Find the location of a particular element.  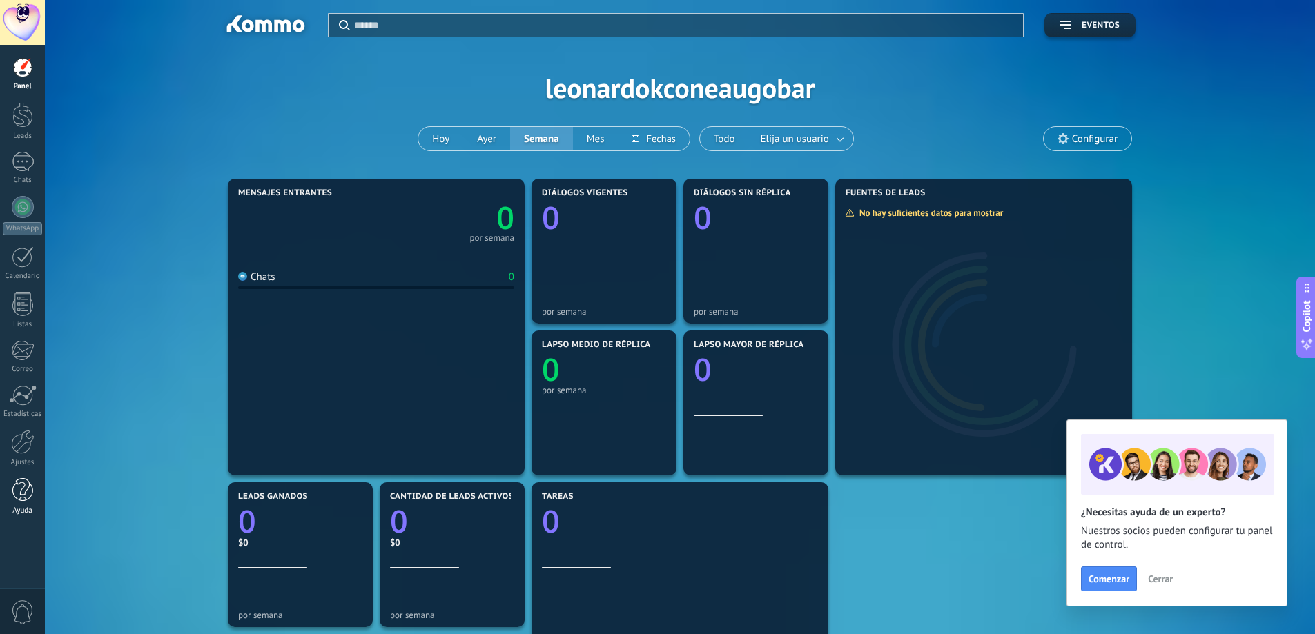

button: Elija un usuario is located at coordinates (800, 139).